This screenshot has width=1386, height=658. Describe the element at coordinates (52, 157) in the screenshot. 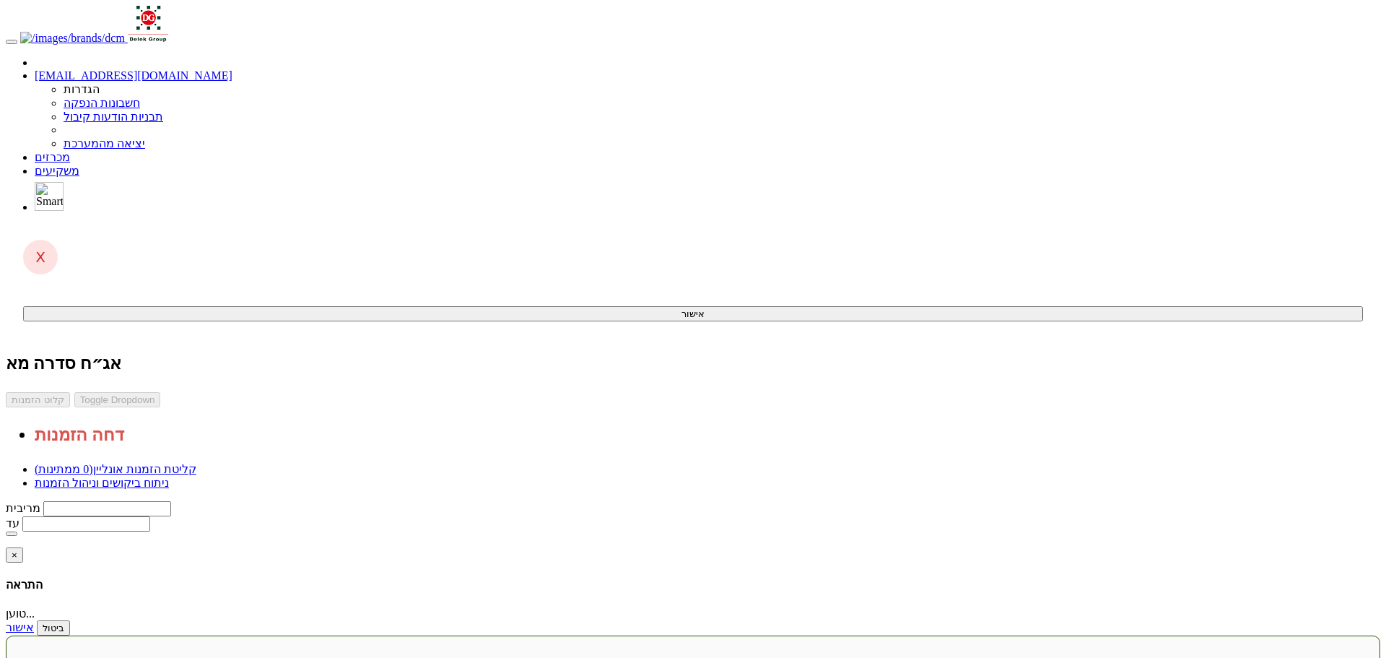

I see `a: מכרזים` at that location.